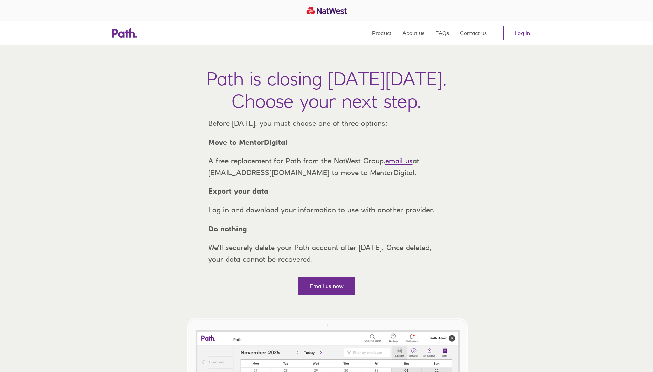  What do you see at coordinates (522, 33) in the screenshot?
I see `a: Log in` at bounding box center [522, 33].